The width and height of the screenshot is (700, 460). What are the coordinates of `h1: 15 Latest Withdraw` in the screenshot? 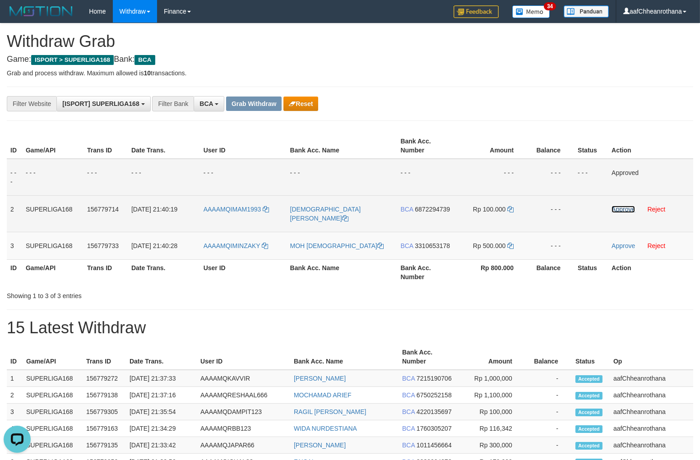 It's located at (350, 328).